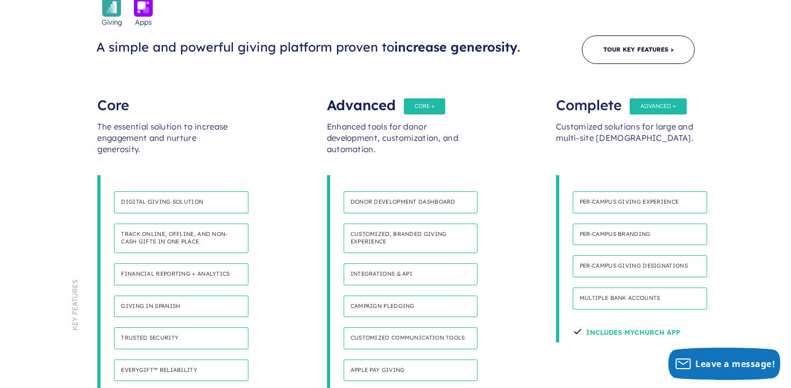  What do you see at coordinates (396, 100) in the screenshot?
I see `div: Advanced` at bounding box center [396, 100].